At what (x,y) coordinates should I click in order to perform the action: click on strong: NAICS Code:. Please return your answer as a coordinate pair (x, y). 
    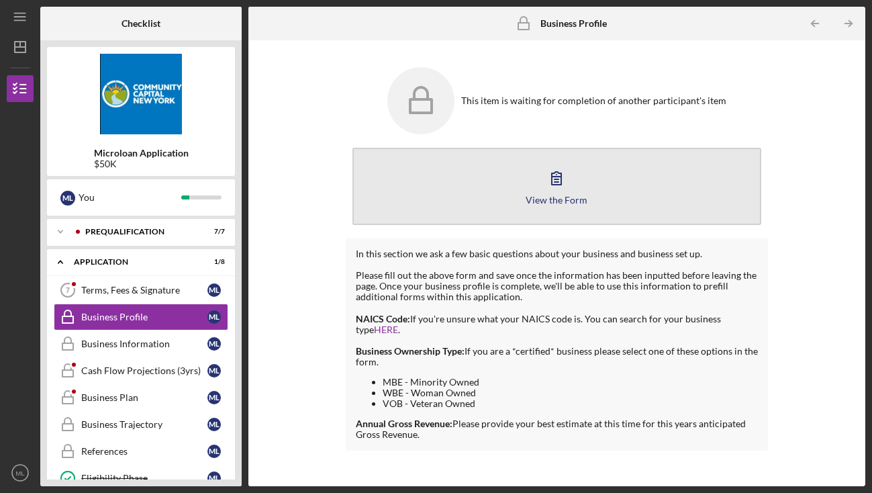
    Looking at the image, I should click on (383, 318).